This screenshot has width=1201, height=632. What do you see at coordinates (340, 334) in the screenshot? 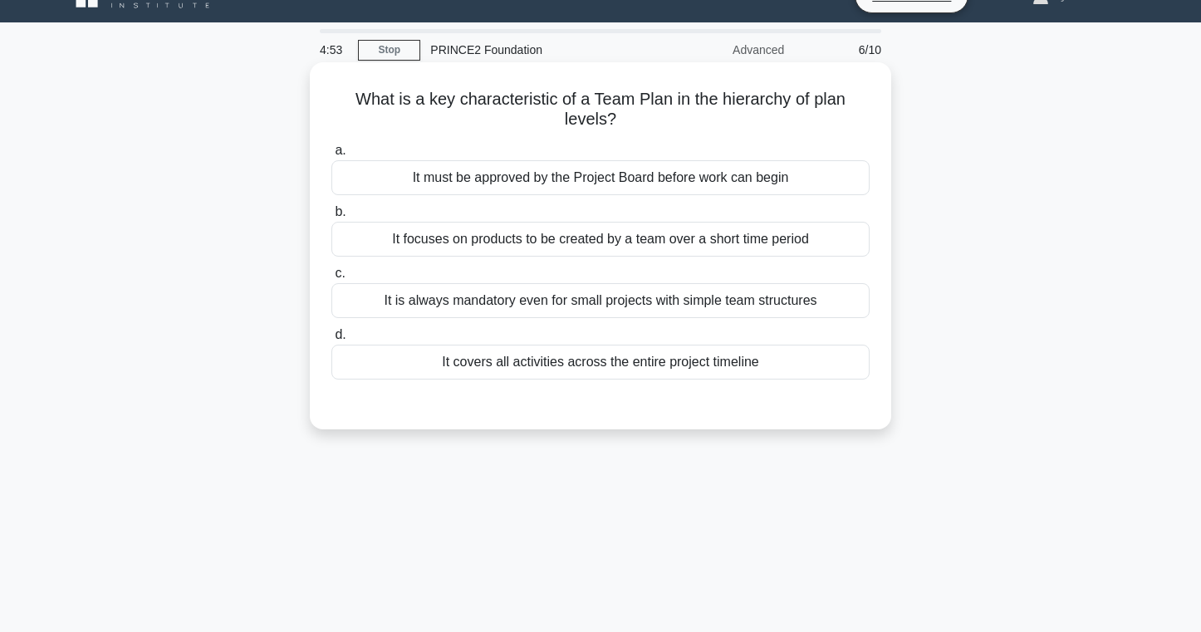
I see `span: d.` at bounding box center [340, 334].